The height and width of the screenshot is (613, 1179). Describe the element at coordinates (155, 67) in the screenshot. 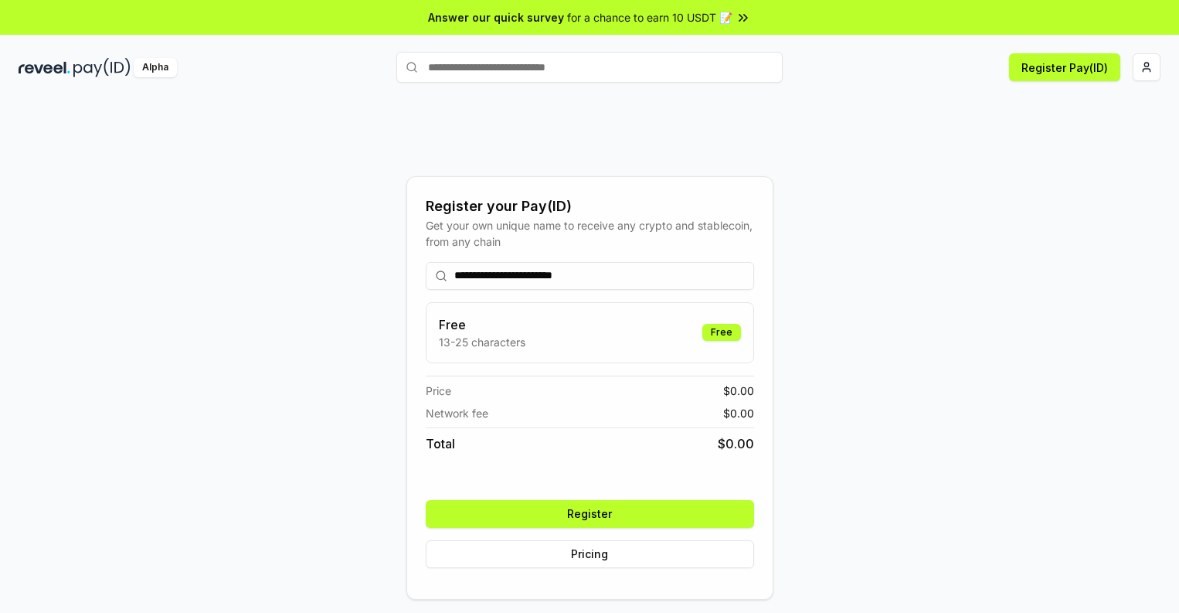

I see `div: Alpha` at that location.